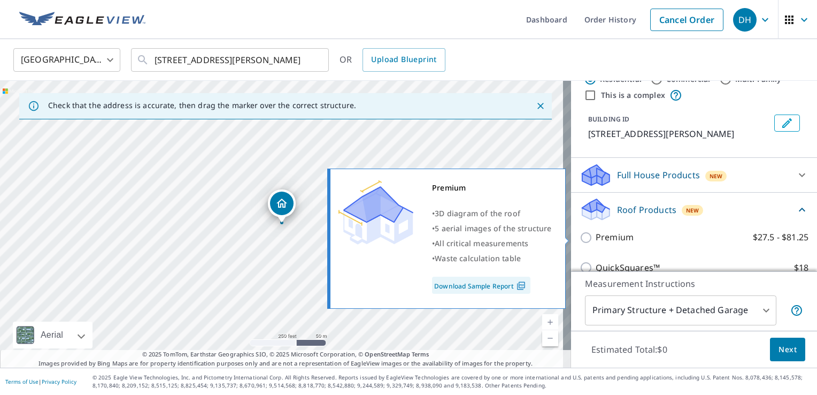 The width and height of the screenshot is (817, 395). What do you see at coordinates (478, 258) in the screenshot?
I see `span: Waste calculation table` at bounding box center [478, 258].